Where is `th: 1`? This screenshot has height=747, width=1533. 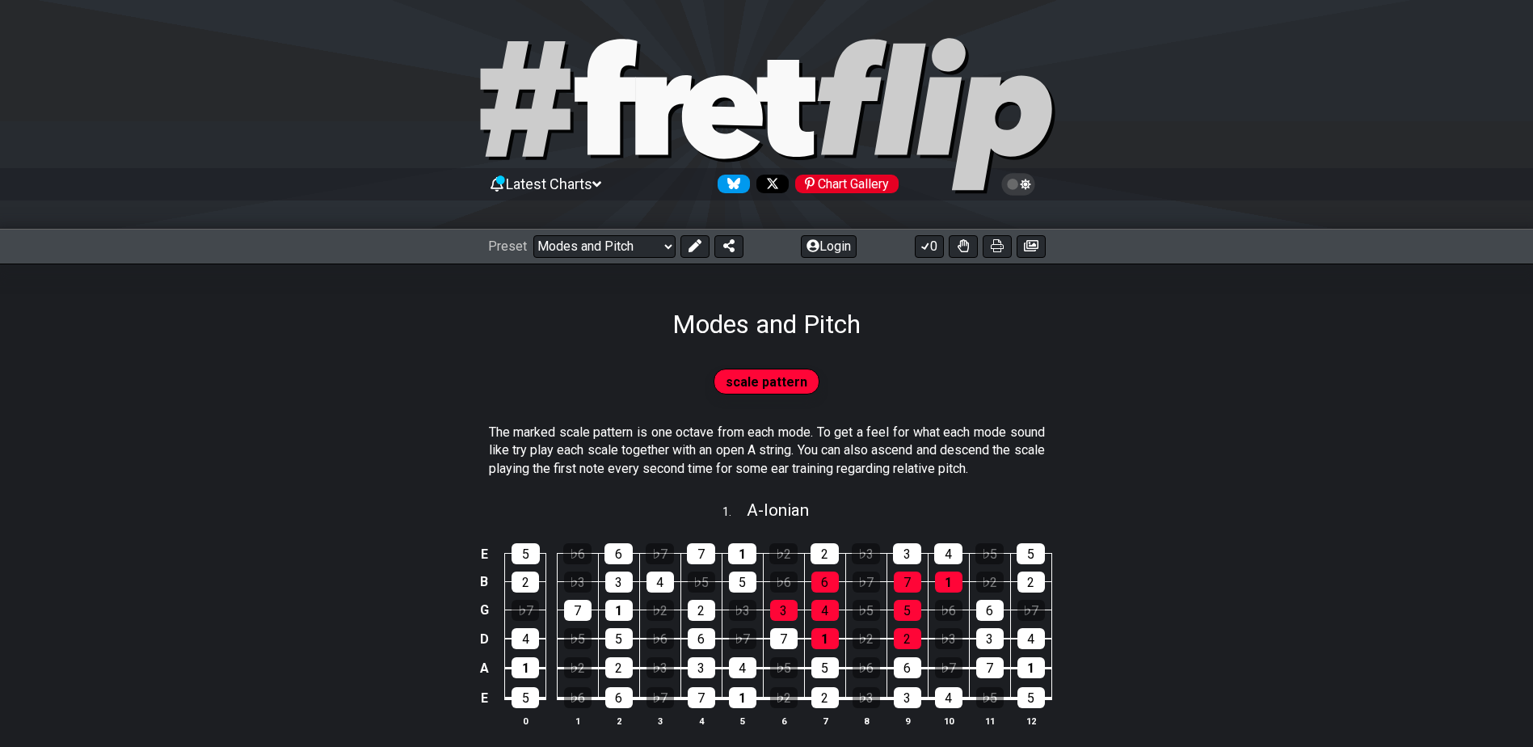
th: 1 is located at coordinates (577, 720).